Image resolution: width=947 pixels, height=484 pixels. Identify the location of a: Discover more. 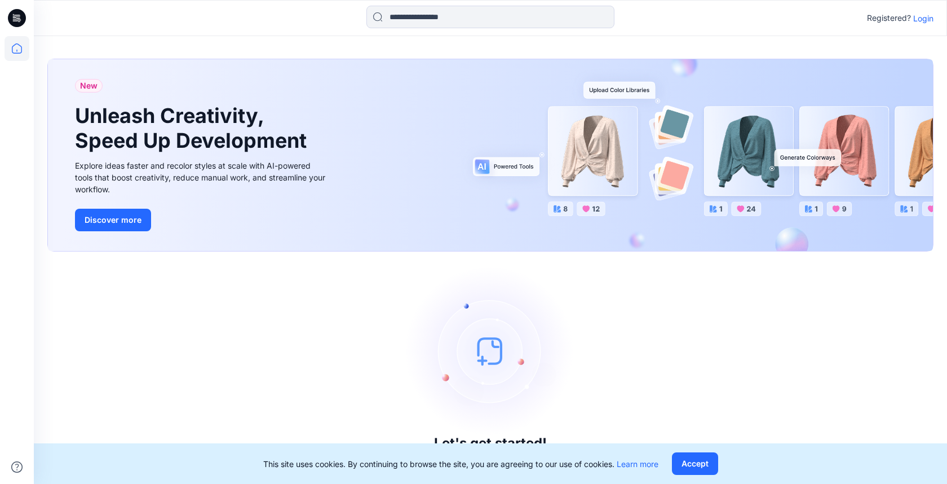
(202, 220).